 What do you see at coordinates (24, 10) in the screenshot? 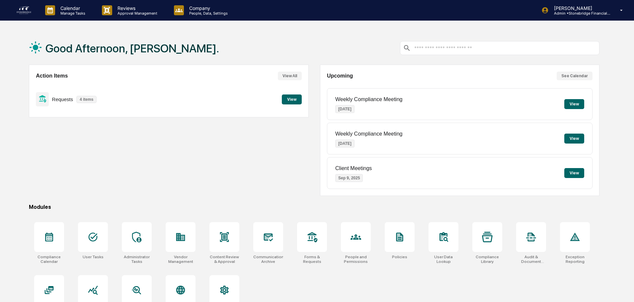
I see `img: logo` at bounding box center [24, 10].